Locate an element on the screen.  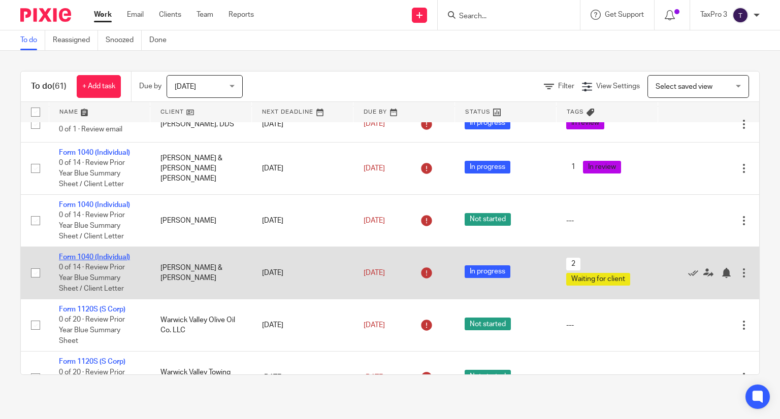
a: Mark as done is located at coordinates (696, 273).